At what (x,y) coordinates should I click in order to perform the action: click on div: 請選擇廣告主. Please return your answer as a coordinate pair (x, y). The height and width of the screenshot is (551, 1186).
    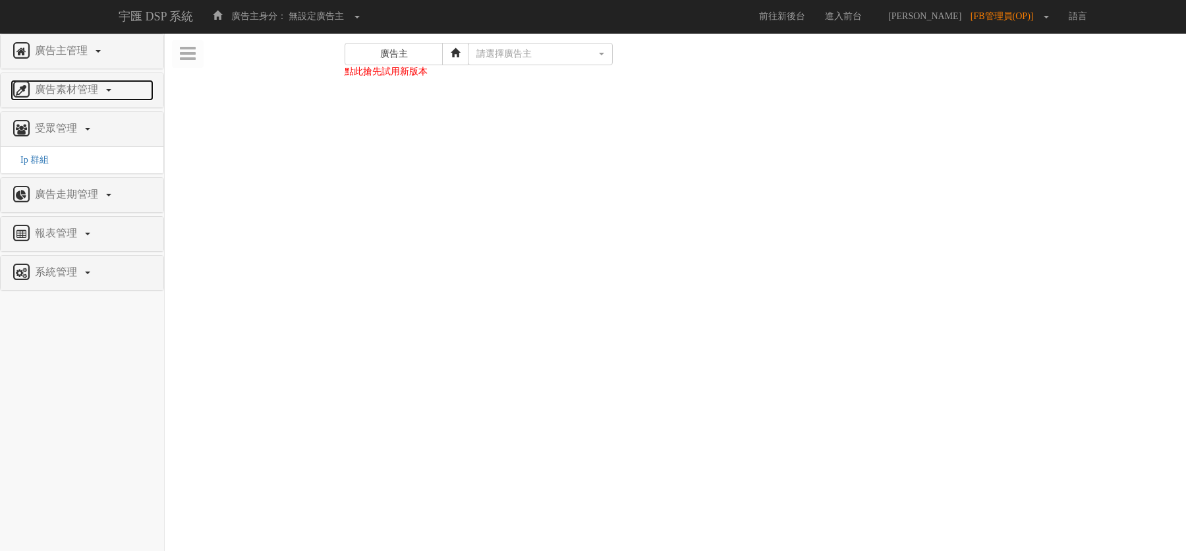
    Looking at the image, I should click on (536, 54).